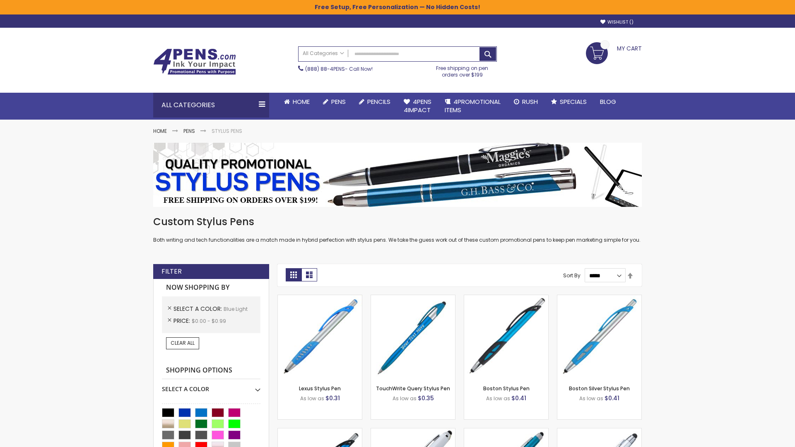 The width and height of the screenshot is (795, 447). What do you see at coordinates (506, 432) in the screenshot?
I see `a: Lory Metallic Stylus Pen-Blue - Light` at bounding box center [506, 432].